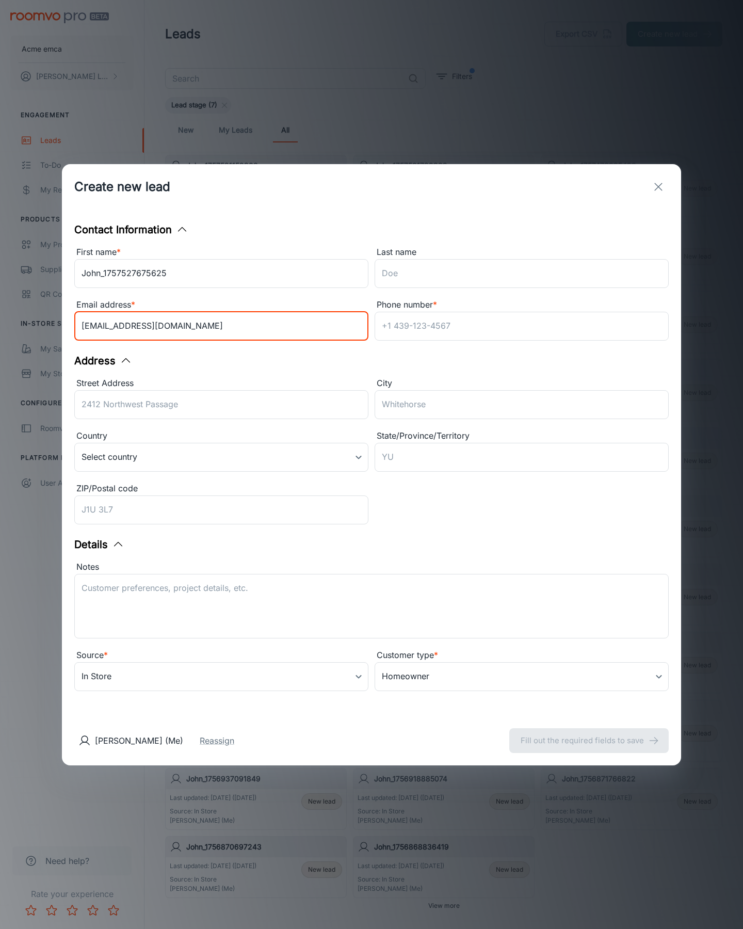 This screenshot has width=743, height=929. I want to click on input: Whitehorse, so click(522, 405).